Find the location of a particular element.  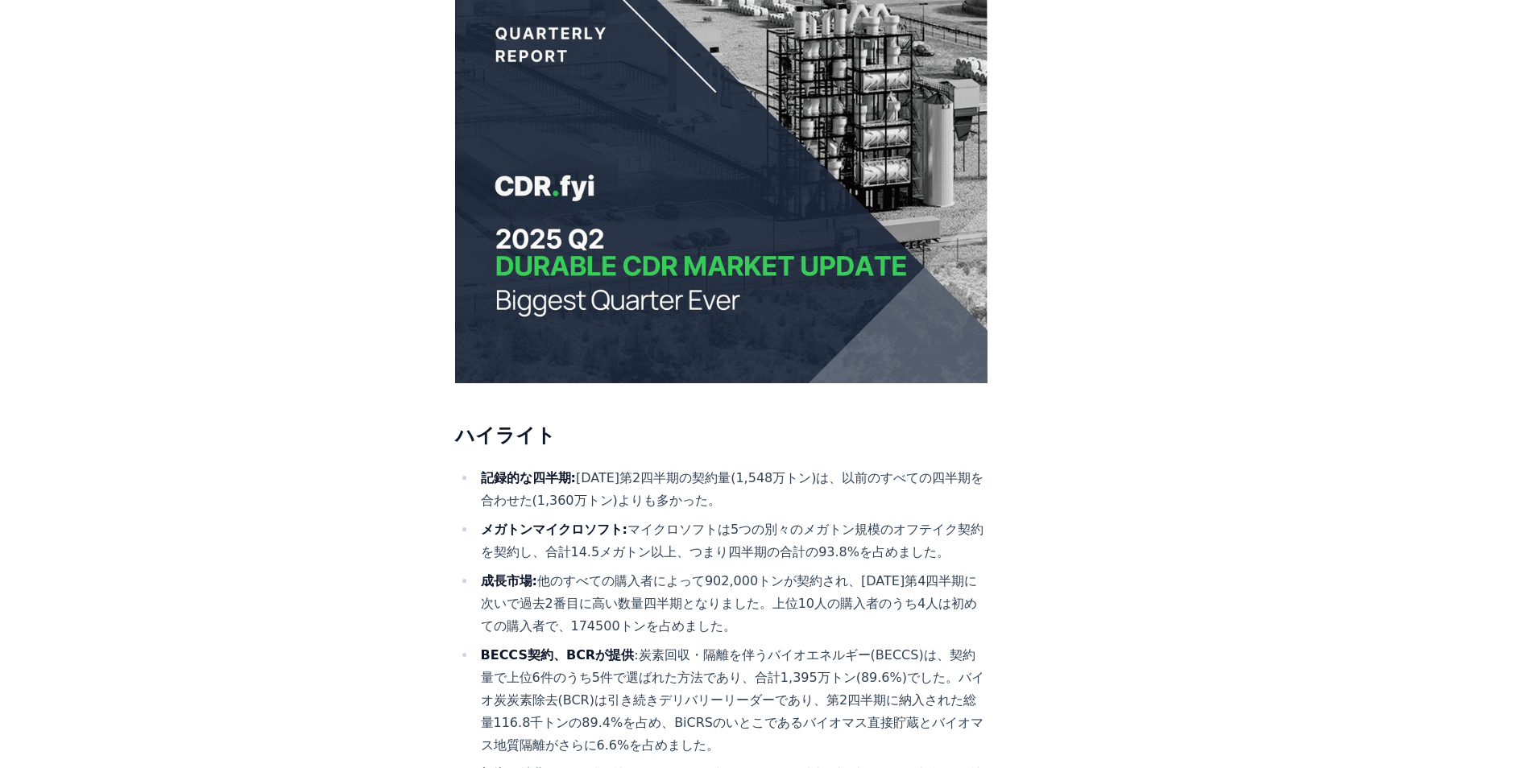

li: :炭素回収・隔離を伴うバイオエネルギー(BECCS)は、契約量で上位6件のうち5件で選ばれた方法であり、合計1,395万トン(89.6%)でした。バイオ炭炭素除去(BCR)は引き続きデリバリーリ... is located at coordinates (732, 701).